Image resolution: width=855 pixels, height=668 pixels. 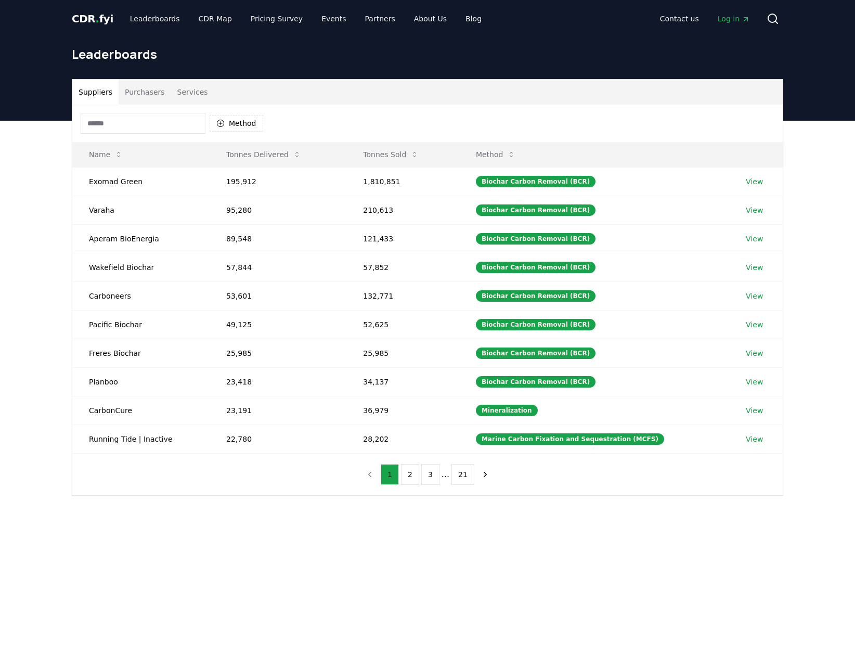 I want to click on button: next page, so click(x=485, y=474).